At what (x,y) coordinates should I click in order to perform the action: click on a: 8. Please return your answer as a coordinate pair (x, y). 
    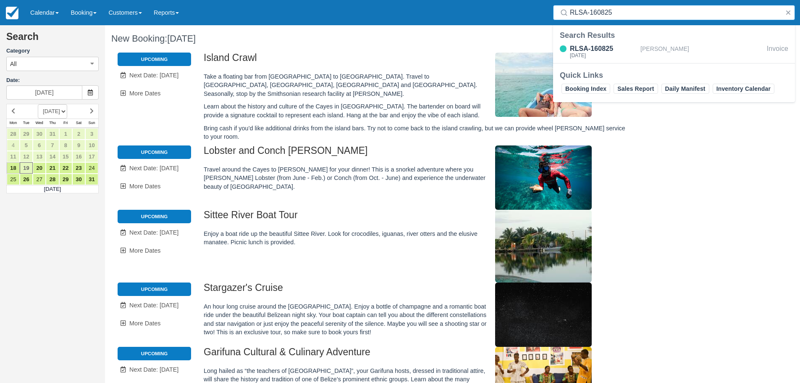
    Looking at the image, I should click on (66, 145).